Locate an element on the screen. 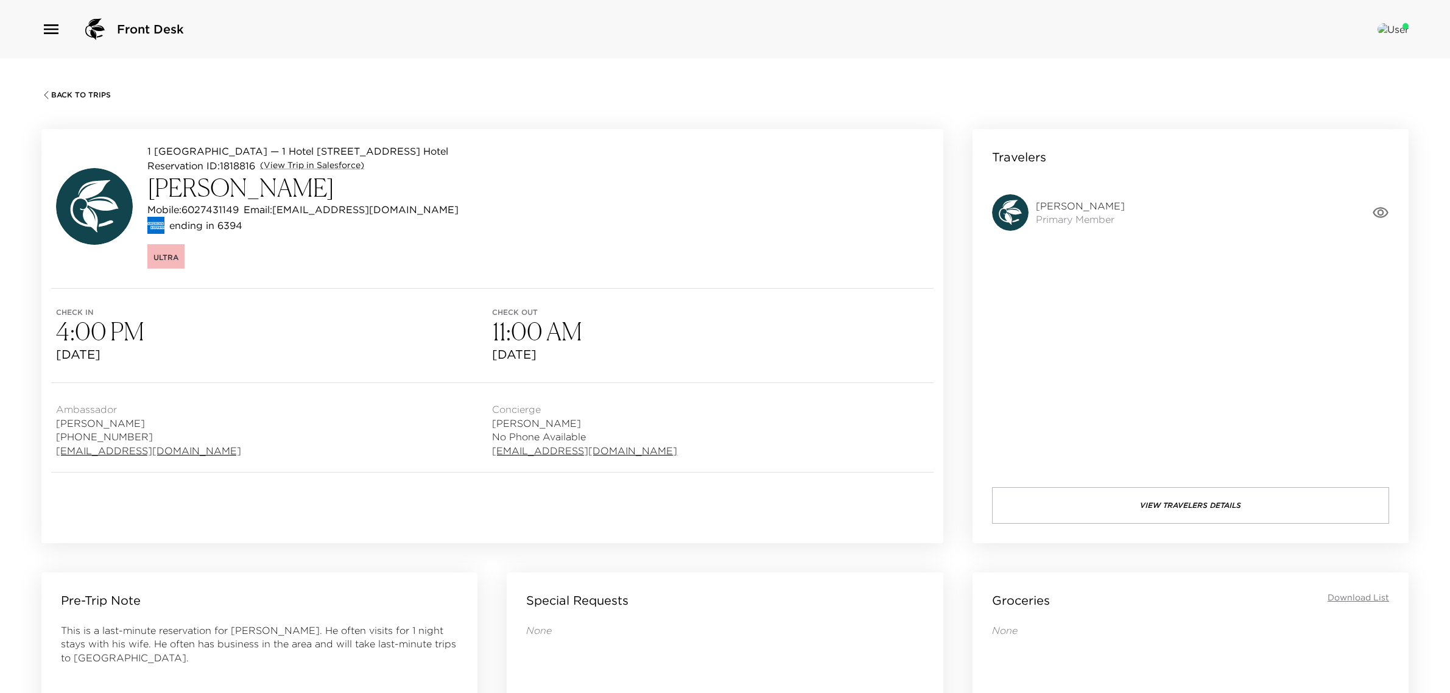 This screenshot has width=1450, height=693. p: Pre-Trip Note is located at coordinates (100, 600).